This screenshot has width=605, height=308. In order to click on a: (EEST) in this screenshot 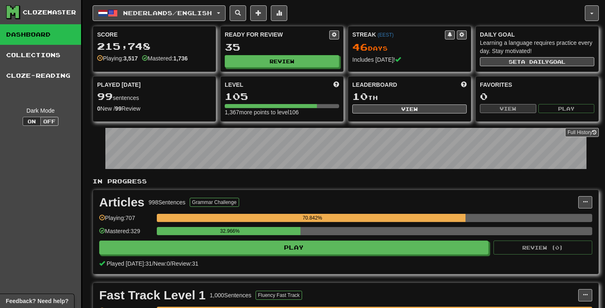, I will do `click(385, 35)`.